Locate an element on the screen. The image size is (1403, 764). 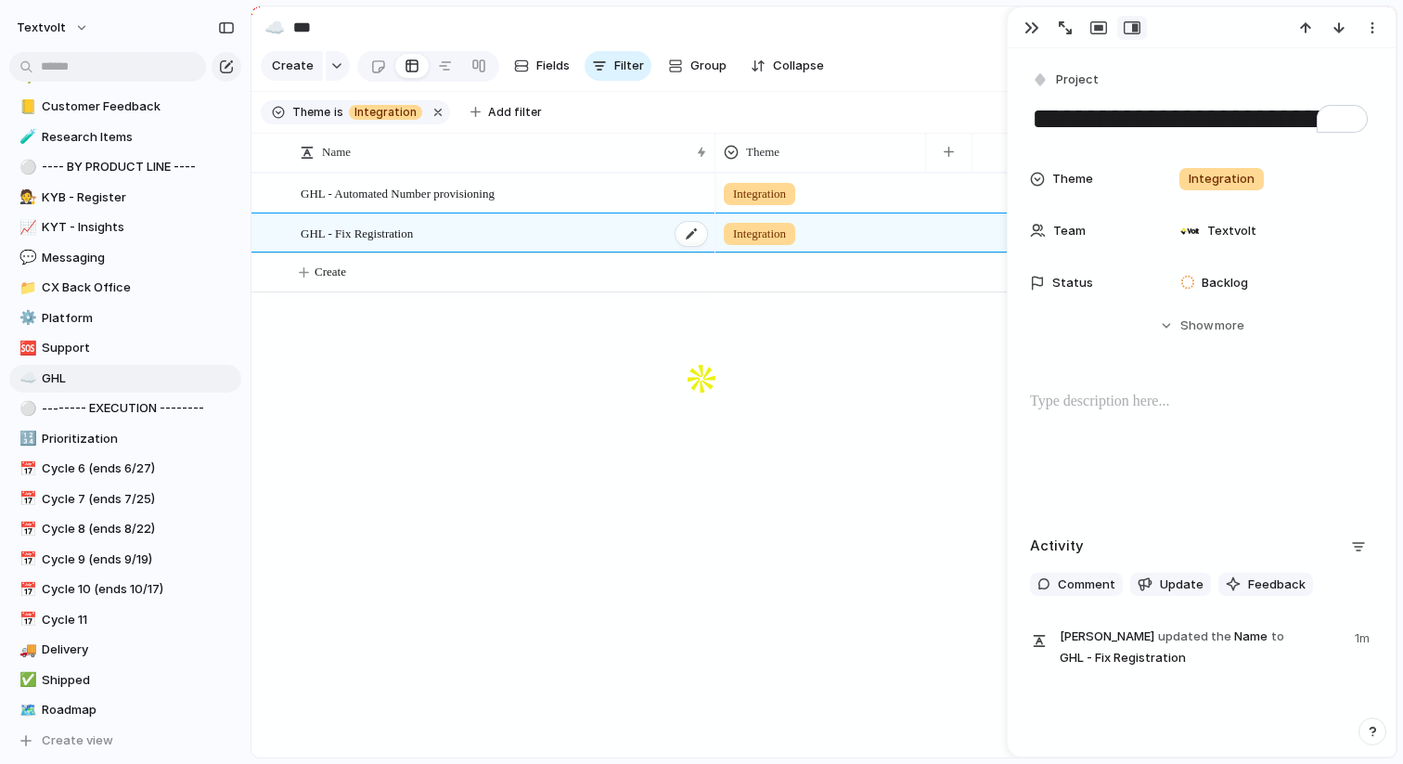
div: 💬Messaging is located at coordinates (125, 258).